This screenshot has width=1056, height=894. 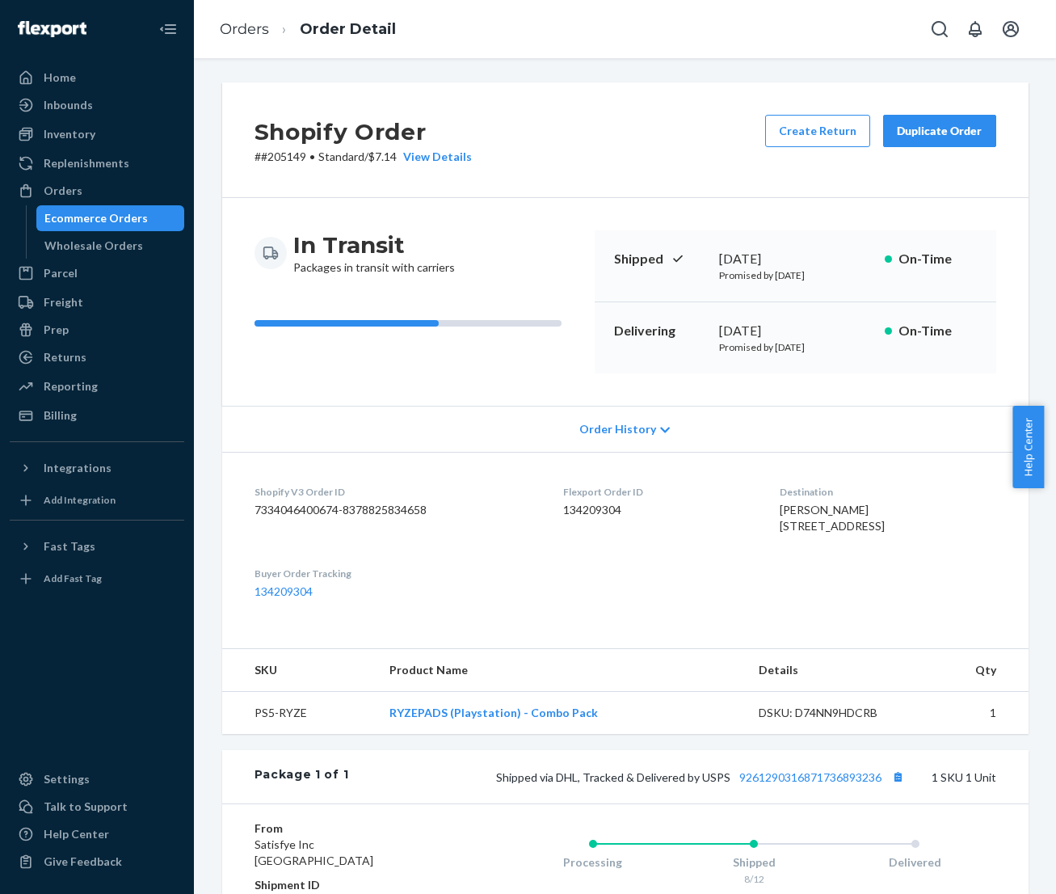 What do you see at coordinates (351, 885) in the screenshot?
I see `dt: Shipment ID` at bounding box center [351, 885].